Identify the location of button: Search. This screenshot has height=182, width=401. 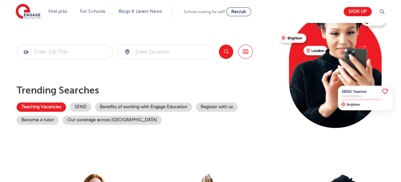
(226, 52).